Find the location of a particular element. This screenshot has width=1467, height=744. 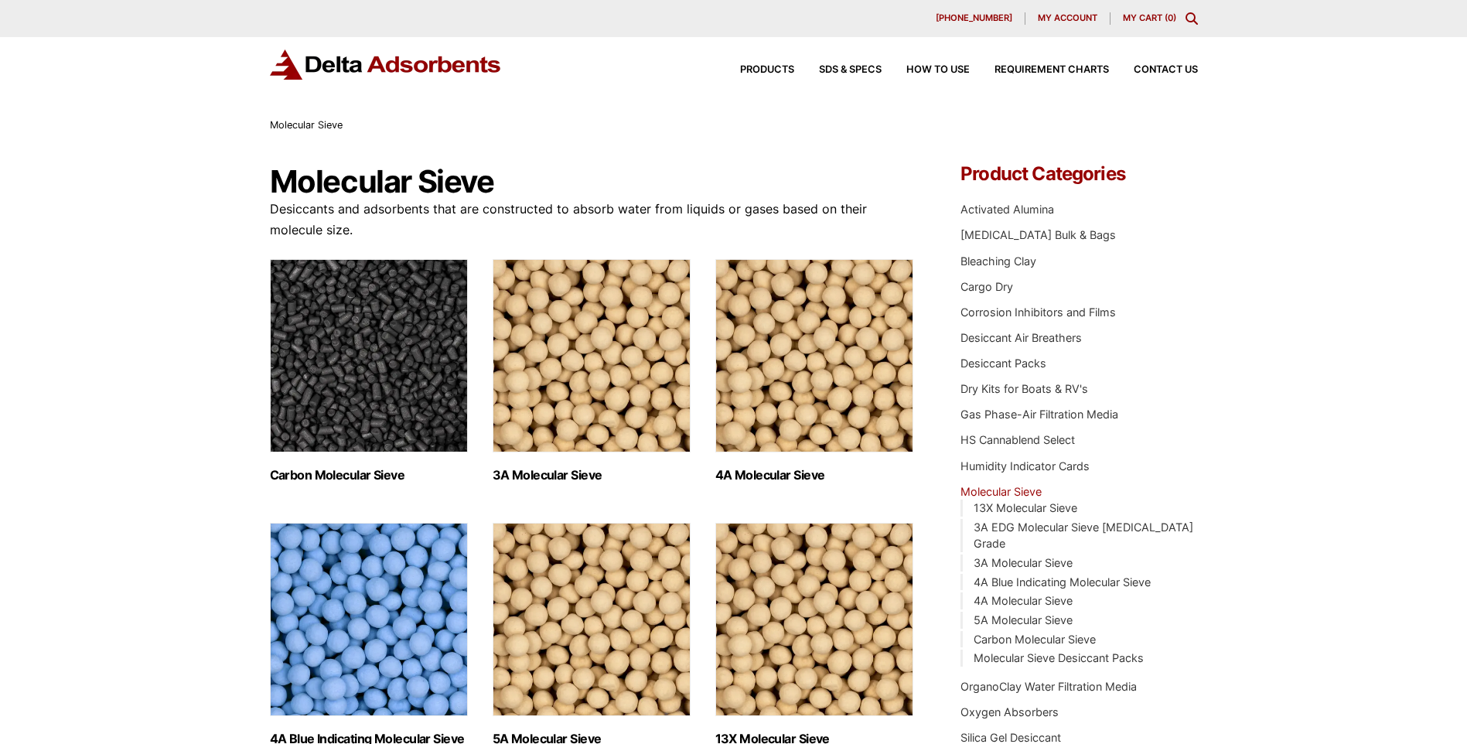

a: My Cart (0) is located at coordinates (1149, 18).